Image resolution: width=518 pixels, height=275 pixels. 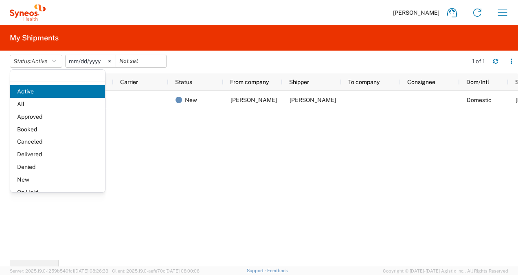 I want to click on span: Server: 2025.19.0-1259b540fc1, so click(x=59, y=271).